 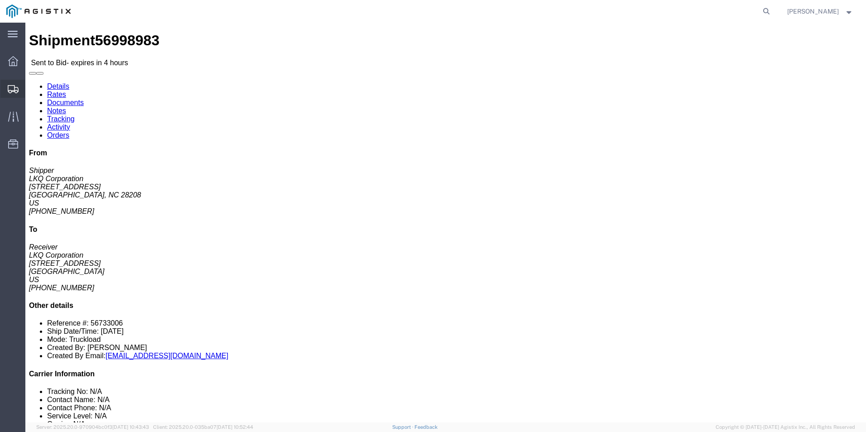 What do you see at coordinates (813, 11) in the screenshot?
I see `span: Corey Keys` at bounding box center [813, 11].